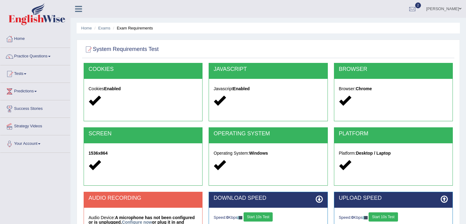 The width and height of the screenshot is (466, 224). What do you see at coordinates (35, 125) in the screenshot?
I see `a: Strategy Videos` at bounding box center [35, 125].